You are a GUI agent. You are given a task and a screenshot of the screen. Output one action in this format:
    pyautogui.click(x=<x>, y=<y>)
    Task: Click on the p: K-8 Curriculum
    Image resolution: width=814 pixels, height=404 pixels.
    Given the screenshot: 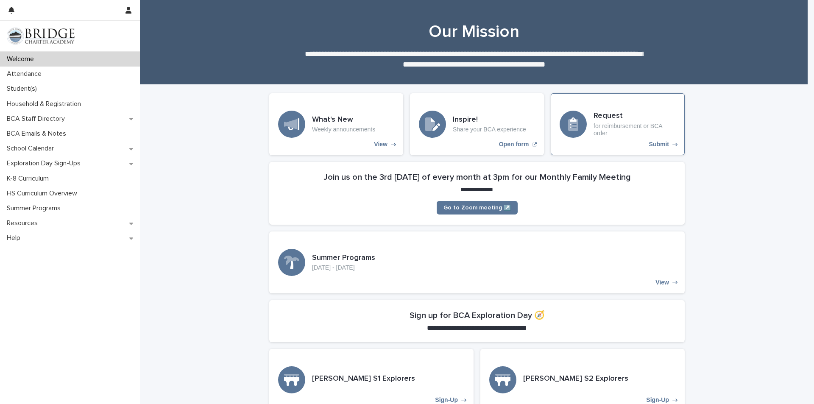 What is the action you would take?
    pyautogui.click(x=29, y=179)
    